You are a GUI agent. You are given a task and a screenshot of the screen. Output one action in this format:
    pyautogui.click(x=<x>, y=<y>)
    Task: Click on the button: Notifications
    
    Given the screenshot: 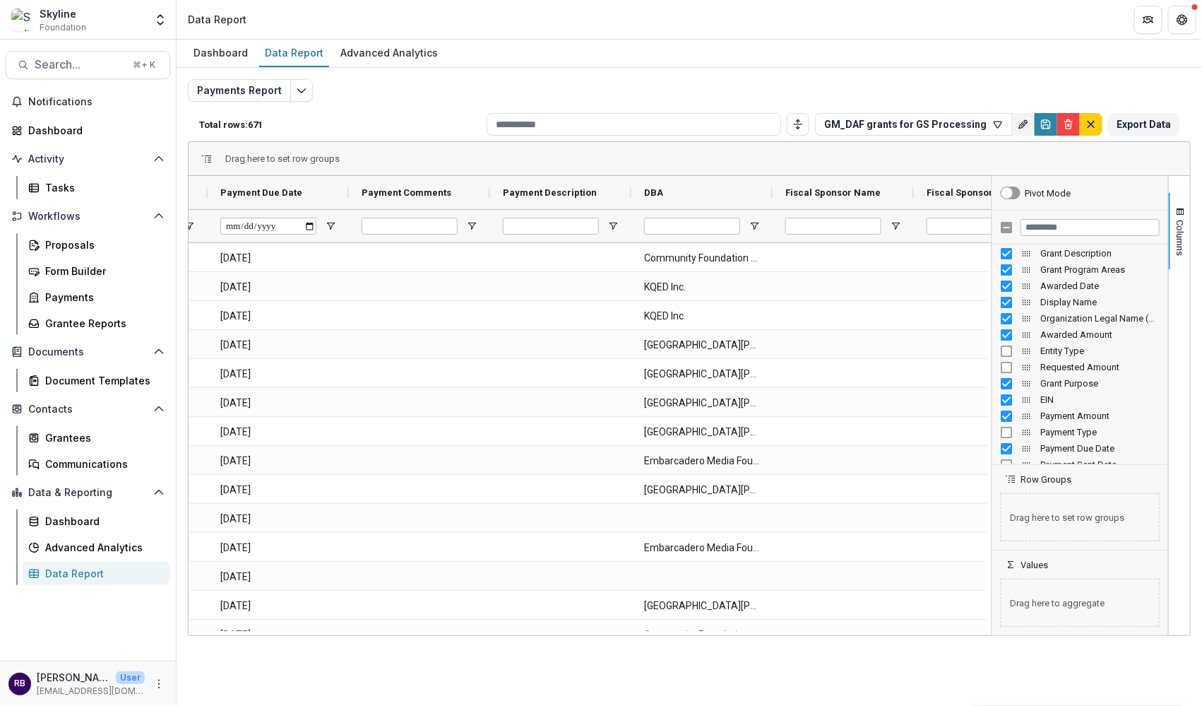 What is the action you would take?
    pyautogui.click(x=88, y=102)
    